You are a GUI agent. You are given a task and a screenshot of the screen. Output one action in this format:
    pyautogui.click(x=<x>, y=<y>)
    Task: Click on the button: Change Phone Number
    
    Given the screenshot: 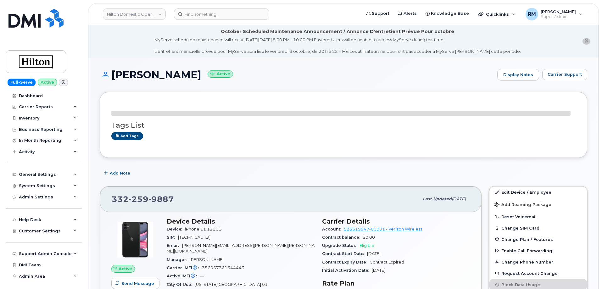 What is the action you would take?
    pyautogui.click(x=538, y=262)
    